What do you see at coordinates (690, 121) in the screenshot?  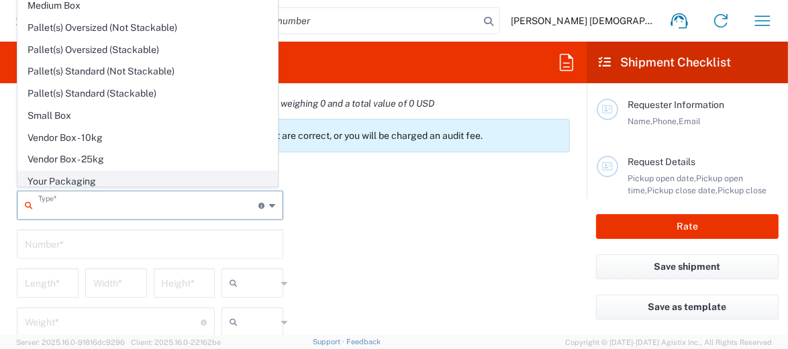 I see `span: Email` at bounding box center [690, 121].